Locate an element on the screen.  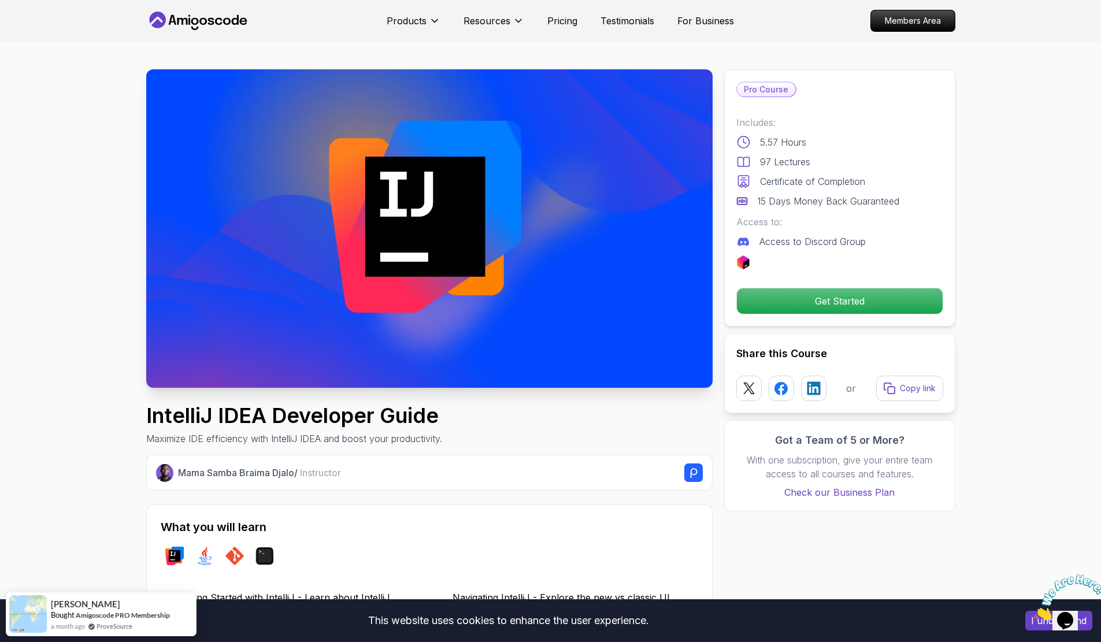
button: Accept cookies is located at coordinates (1059, 621).